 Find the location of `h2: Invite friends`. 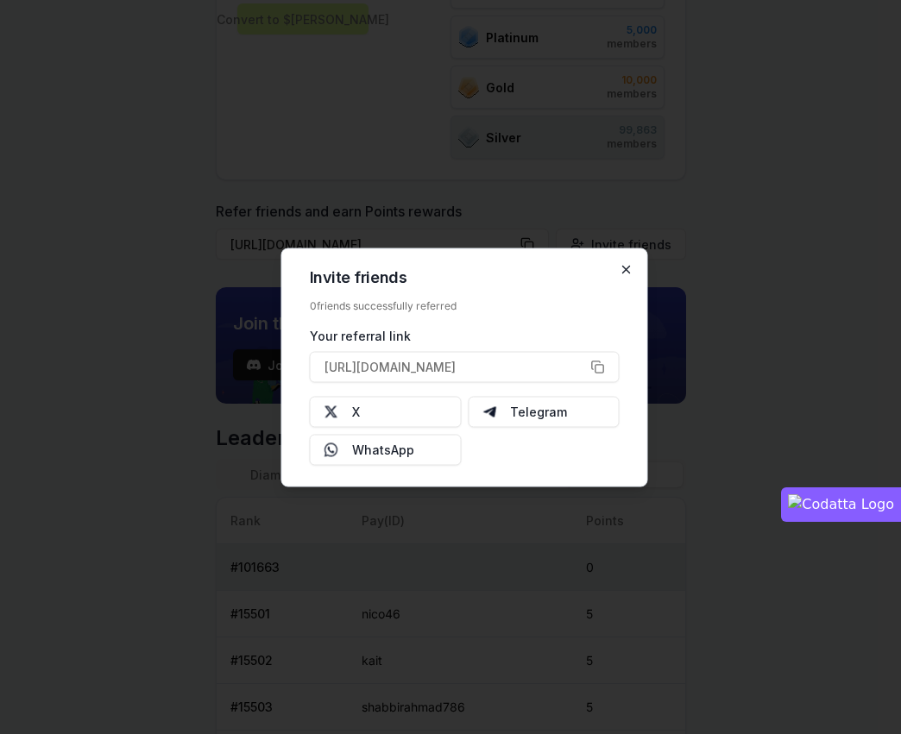

h2: Invite friends is located at coordinates (464, 277).